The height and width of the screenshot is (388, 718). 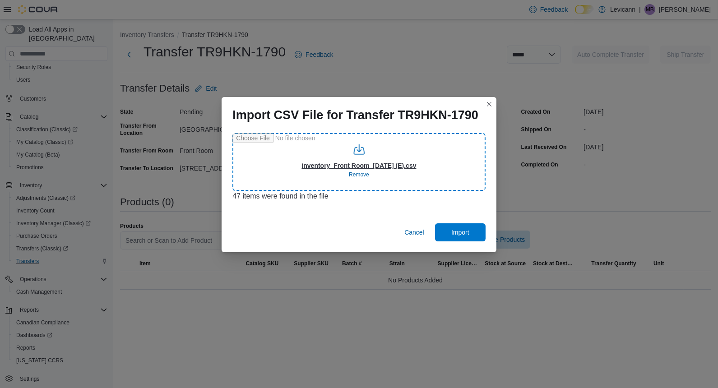 I want to click on div: 47 items were found in the file, so click(x=359, y=196).